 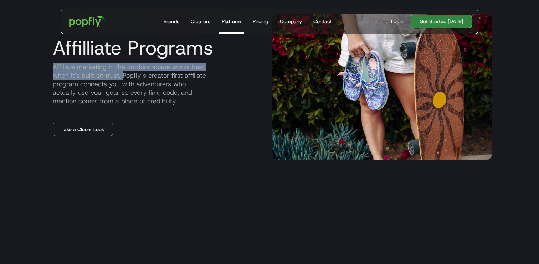 I want to click on a: Brands, so click(x=172, y=21).